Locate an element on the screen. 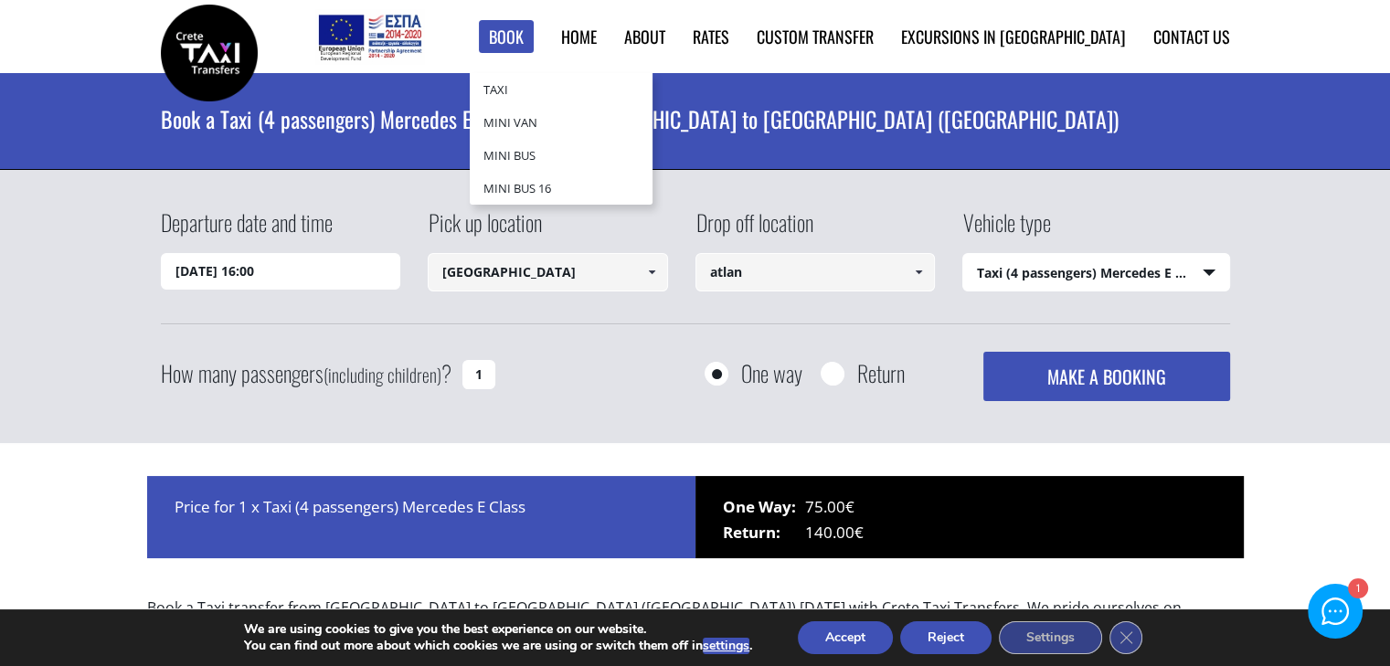 The height and width of the screenshot is (666, 1390). span: One Way: is located at coordinates (764, 507).